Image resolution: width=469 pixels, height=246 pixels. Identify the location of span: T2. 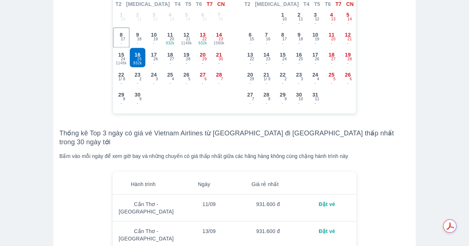
(118, 4).